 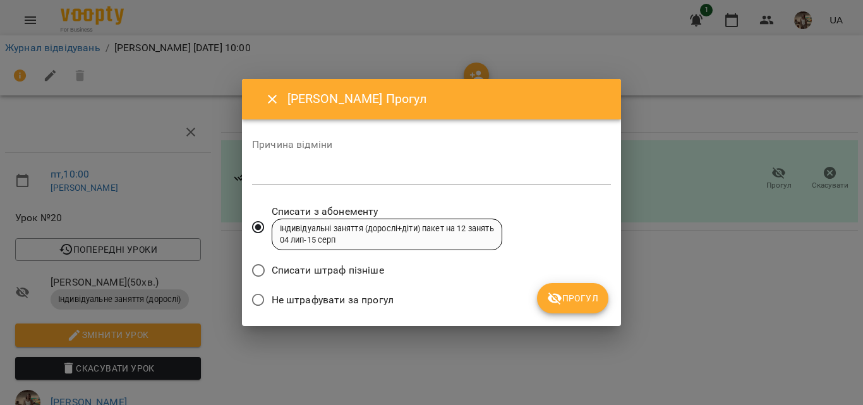 I want to click on span: Прогул, so click(x=572, y=298).